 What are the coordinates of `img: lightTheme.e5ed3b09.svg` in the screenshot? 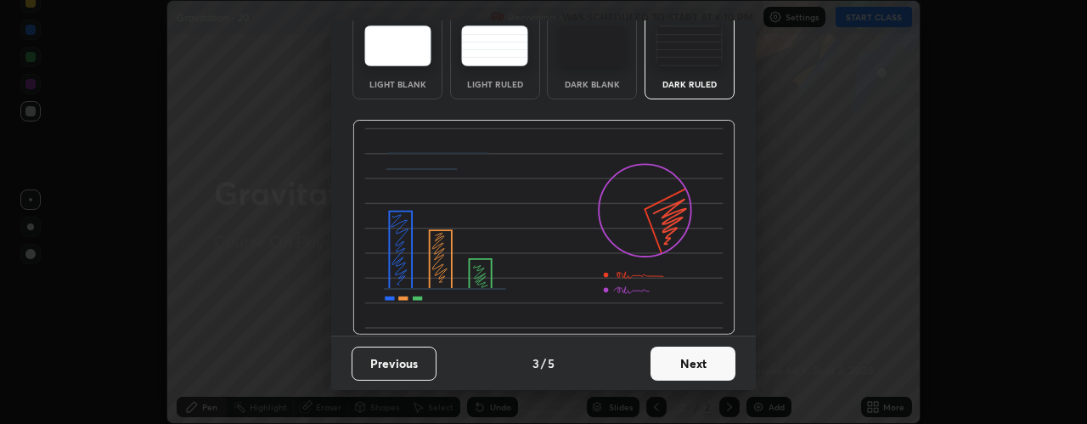 It's located at (398, 46).